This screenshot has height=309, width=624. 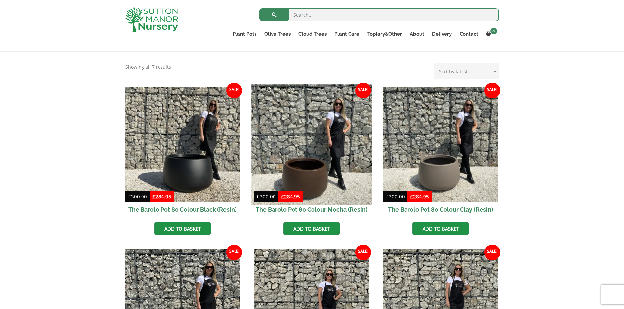 What do you see at coordinates (311, 152) in the screenshot?
I see `a: Sale! The Barolo Pot 80 Colour Mocha (Resin)` at bounding box center [311, 152].